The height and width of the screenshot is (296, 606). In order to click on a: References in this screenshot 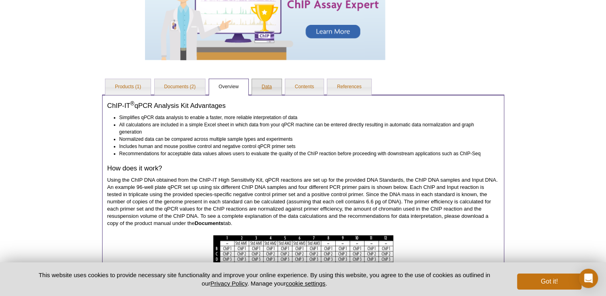, I will do `click(349, 87)`.